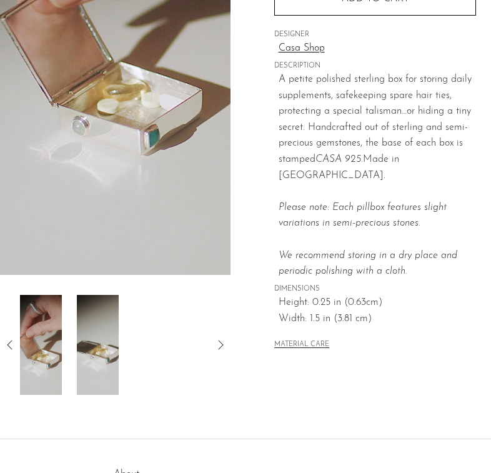  What do you see at coordinates (375, 289) in the screenshot?
I see `span: DIMENSIONS` at bounding box center [375, 289].